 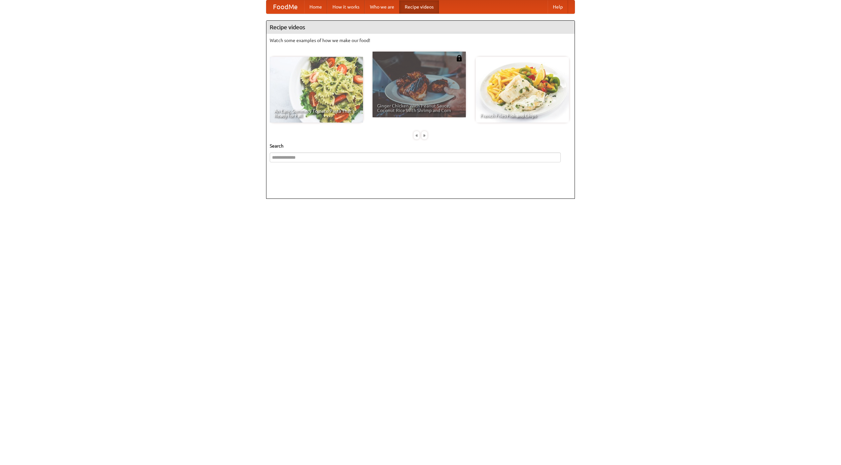 I want to click on a: French Fries Fish and Chips, so click(x=522, y=90).